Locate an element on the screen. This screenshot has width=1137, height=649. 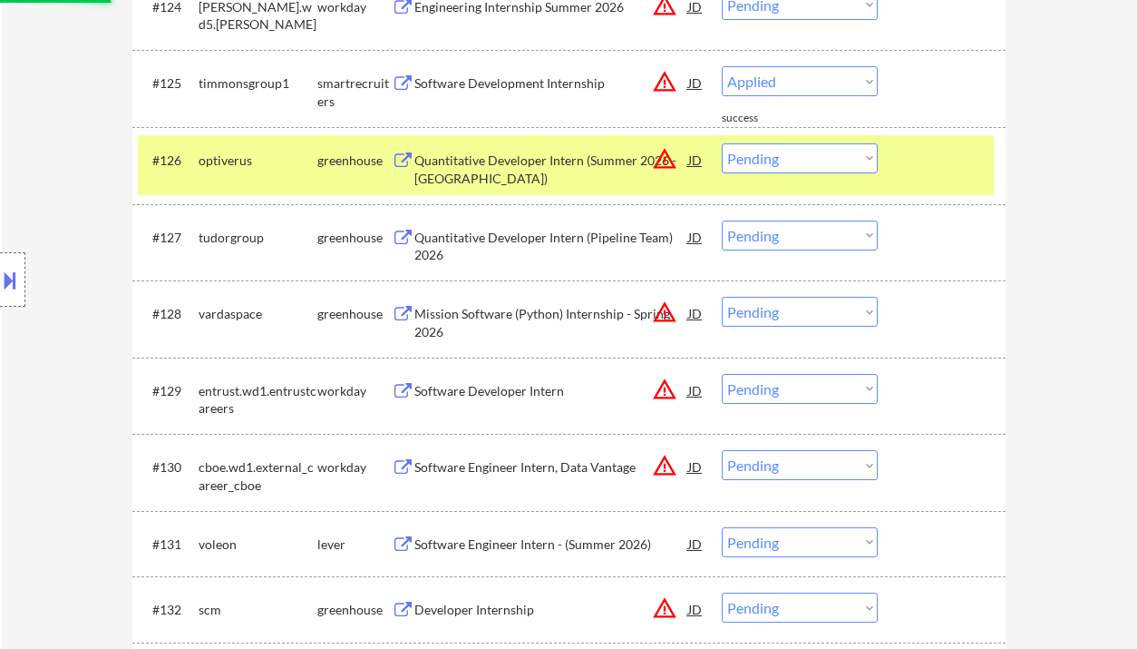
div: Developer Internship is located at coordinates (552, 610).